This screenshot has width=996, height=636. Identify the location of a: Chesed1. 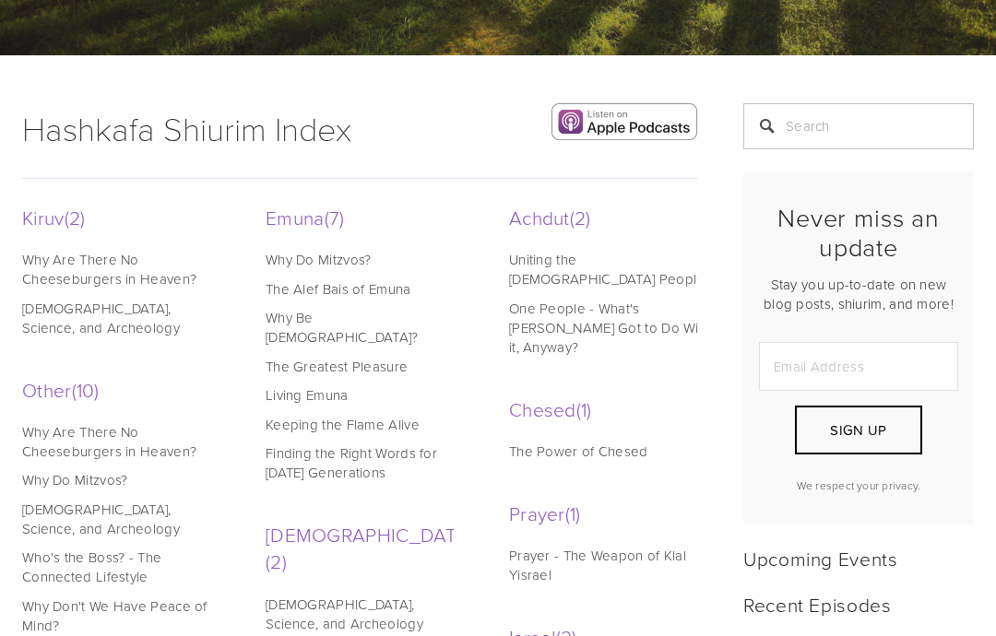
(612, 409).